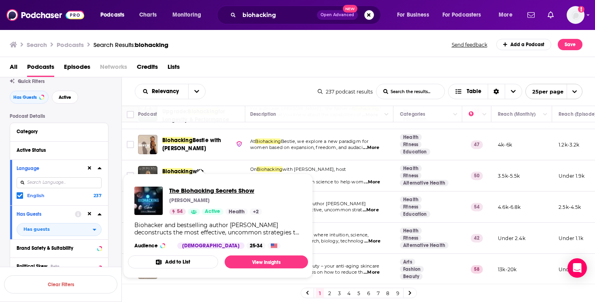 The image size is (595, 302). Describe the element at coordinates (36, 196) in the screenshot. I see `span: English` at that location.